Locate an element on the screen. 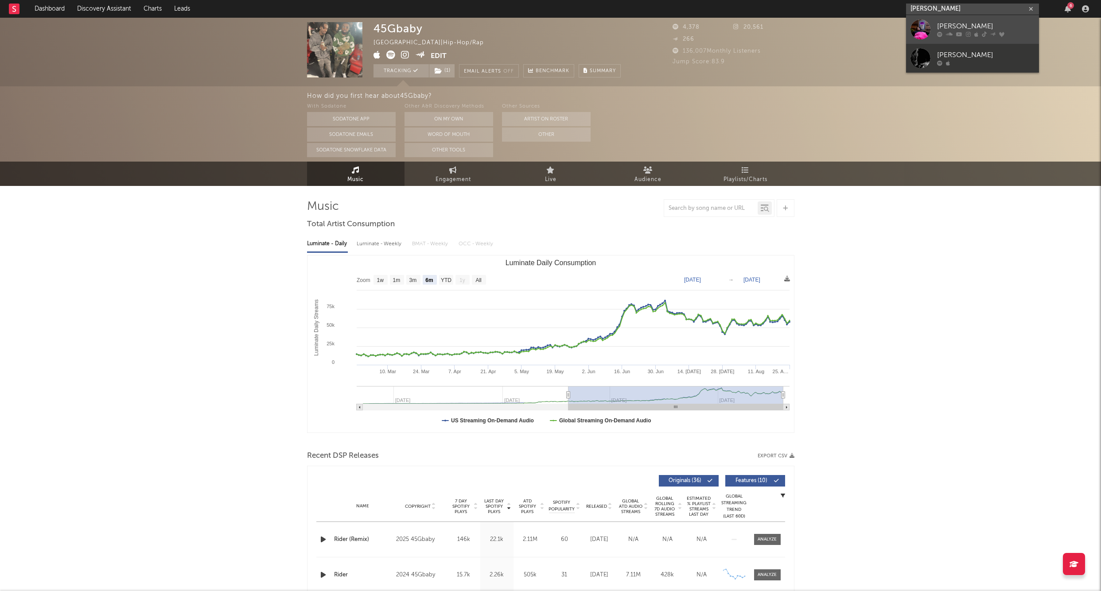 Image resolution: width=1101 pixels, height=591 pixels. text: 25k is located at coordinates (330, 344).